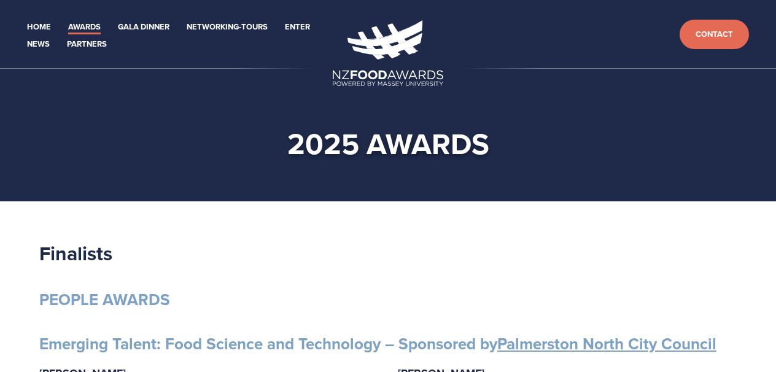 Image resolution: width=776 pixels, height=372 pixels. What do you see at coordinates (388, 144) in the screenshot?
I see `h1: 2025 awards` at bounding box center [388, 144].